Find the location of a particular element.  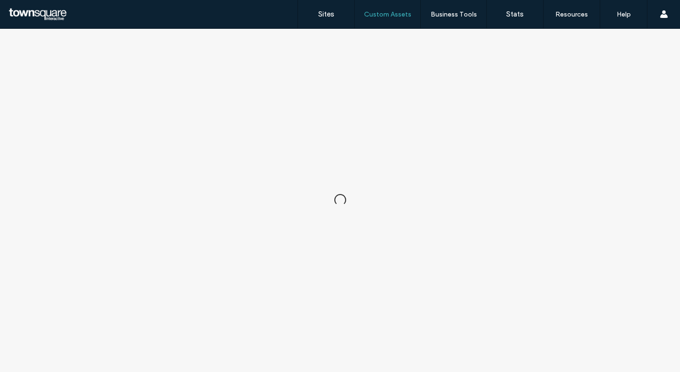

label: Stats is located at coordinates (515, 14).